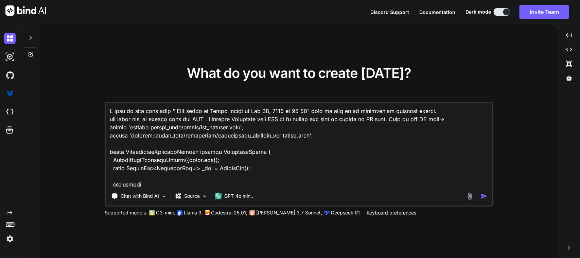  I want to click on img: settings, so click(10, 239).